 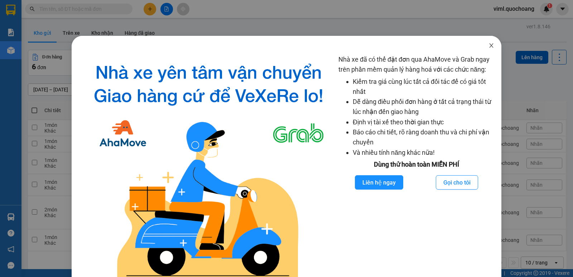 What do you see at coordinates (423, 152) in the screenshot?
I see `li: Và nhiều tính năng khác nữa!` at bounding box center [423, 152].